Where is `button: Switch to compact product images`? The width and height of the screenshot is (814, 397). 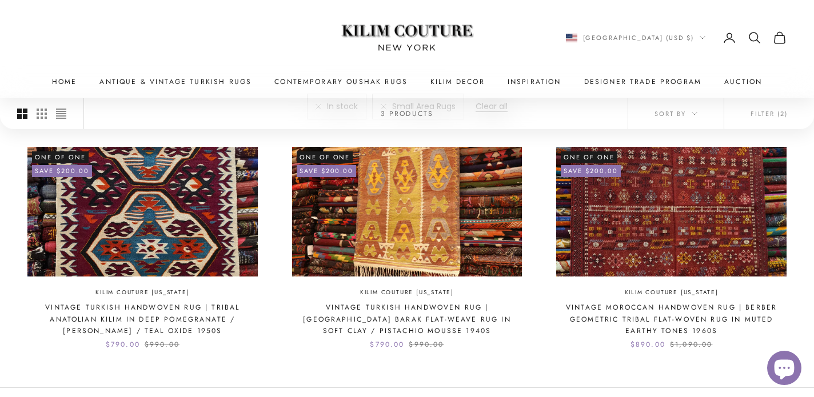
button: Switch to compact product images is located at coordinates (61, 114).